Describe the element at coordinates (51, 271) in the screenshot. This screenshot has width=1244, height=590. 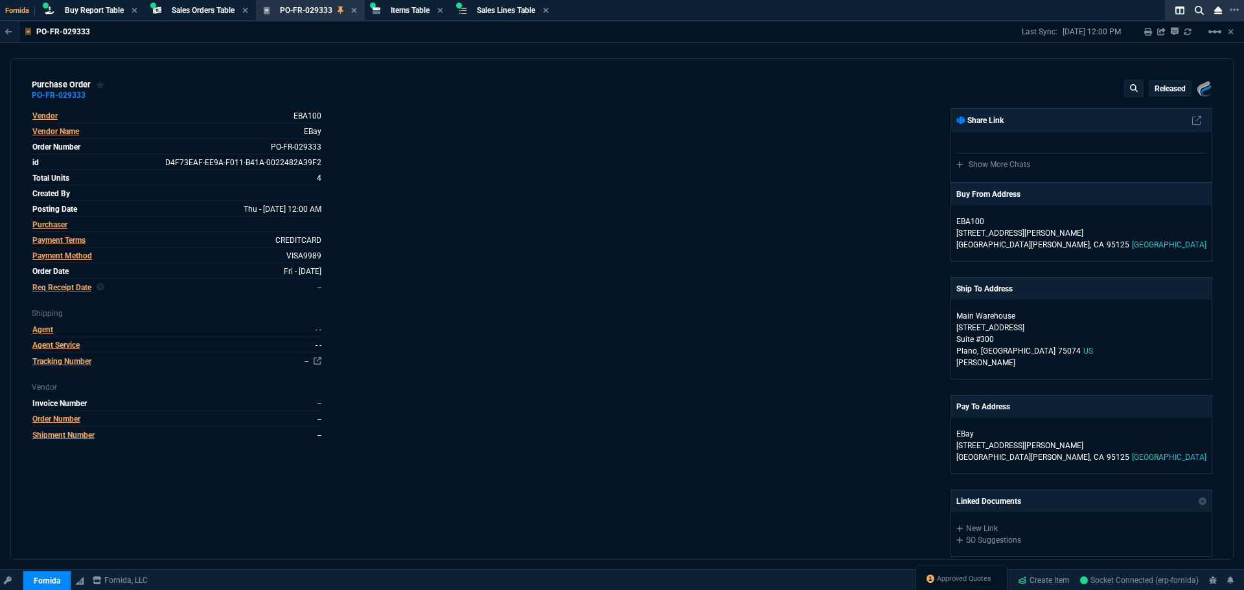
I see `span: Order Date` at that location.